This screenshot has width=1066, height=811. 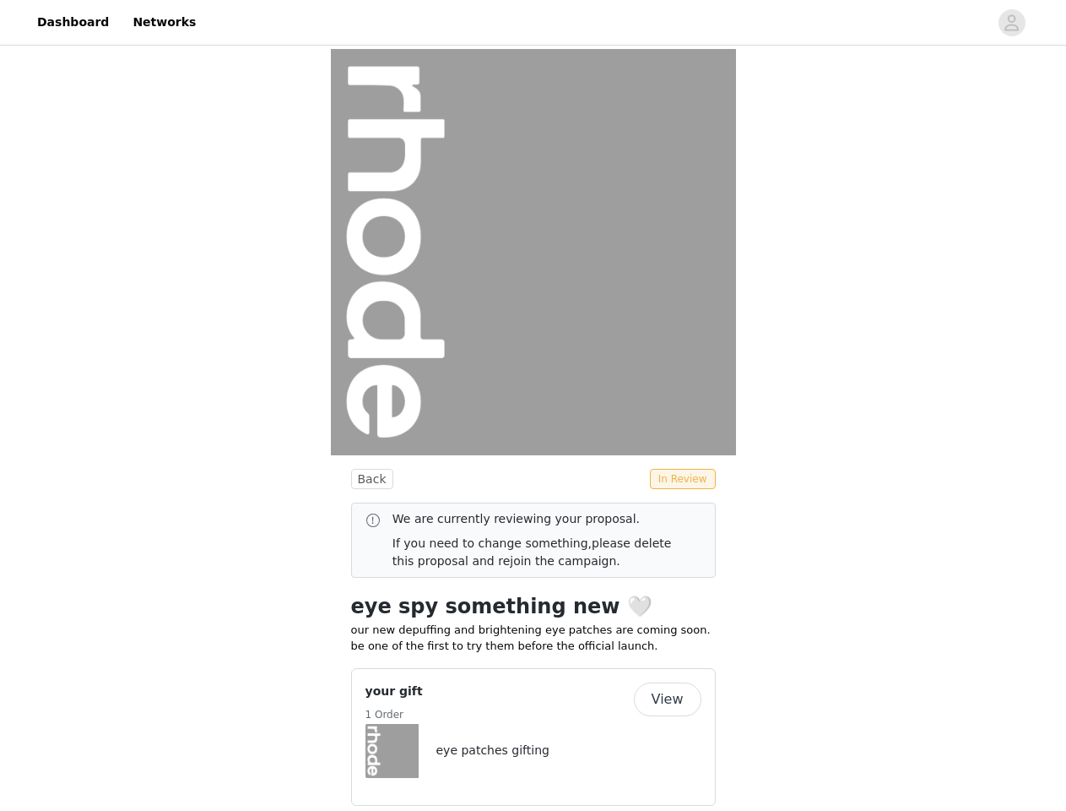 I want to click on p: We are currently reviewing your proposal., so click(x=540, y=518).